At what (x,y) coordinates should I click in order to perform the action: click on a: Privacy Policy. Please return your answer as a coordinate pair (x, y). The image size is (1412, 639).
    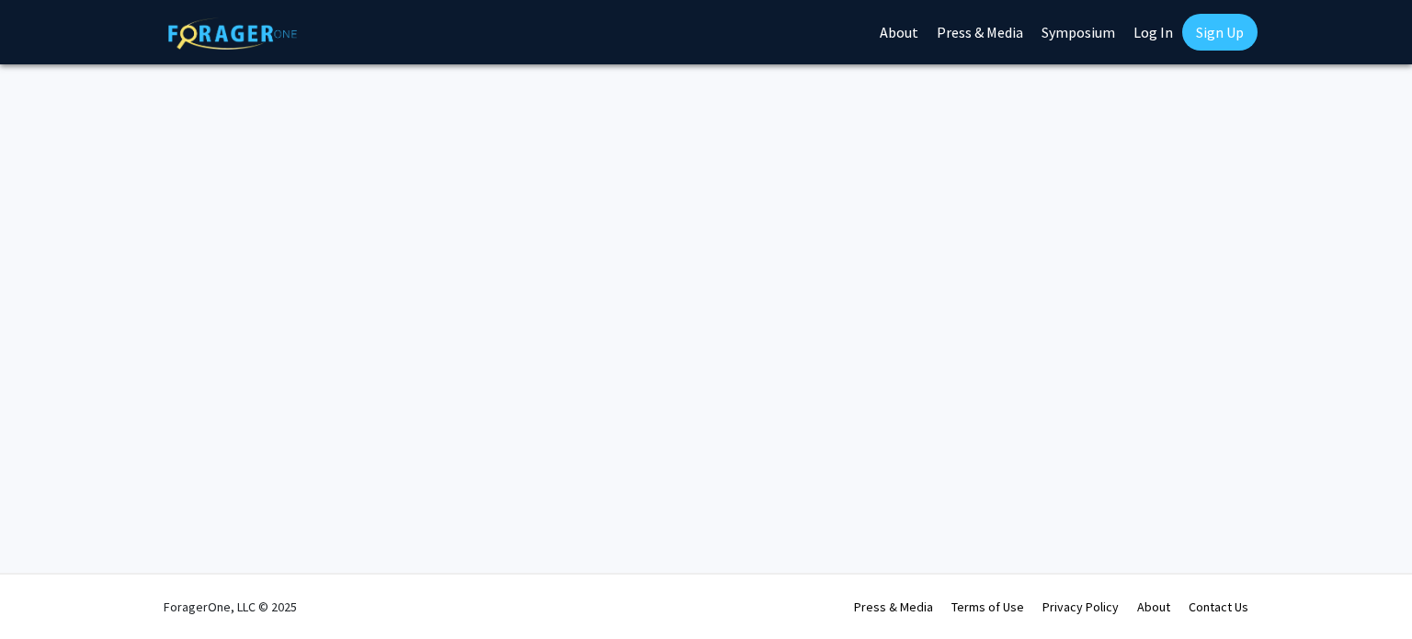
    Looking at the image, I should click on (1081, 607).